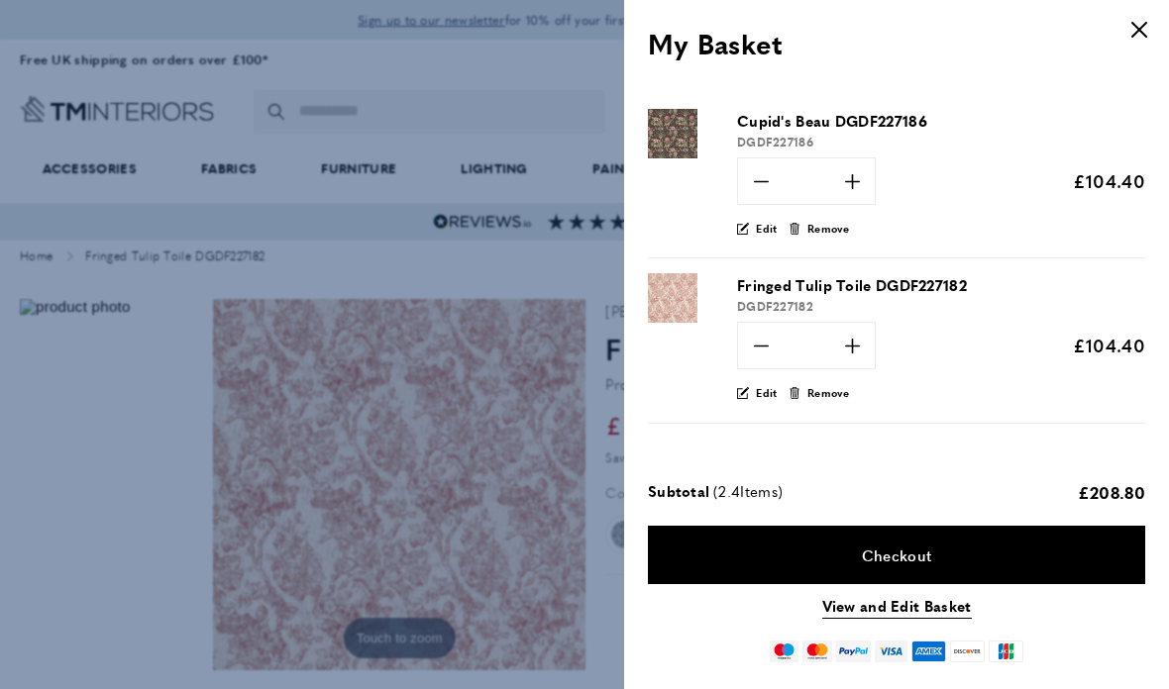  Describe the element at coordinates (679, 492) in the screenshot. I see `span: Subtotal` at that location.